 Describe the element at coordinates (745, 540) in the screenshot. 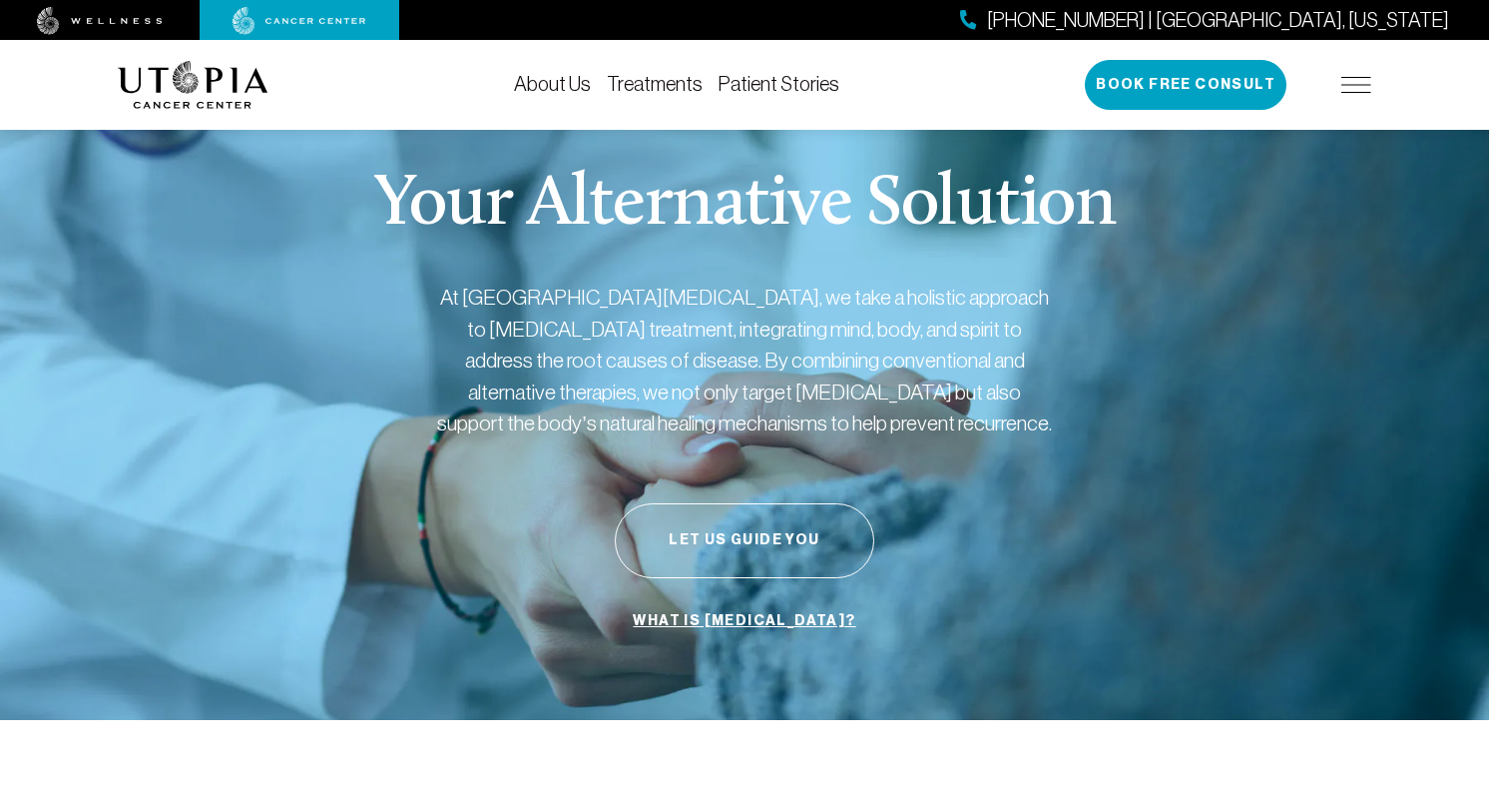

I see `button: Let Us Guide You` at that location.